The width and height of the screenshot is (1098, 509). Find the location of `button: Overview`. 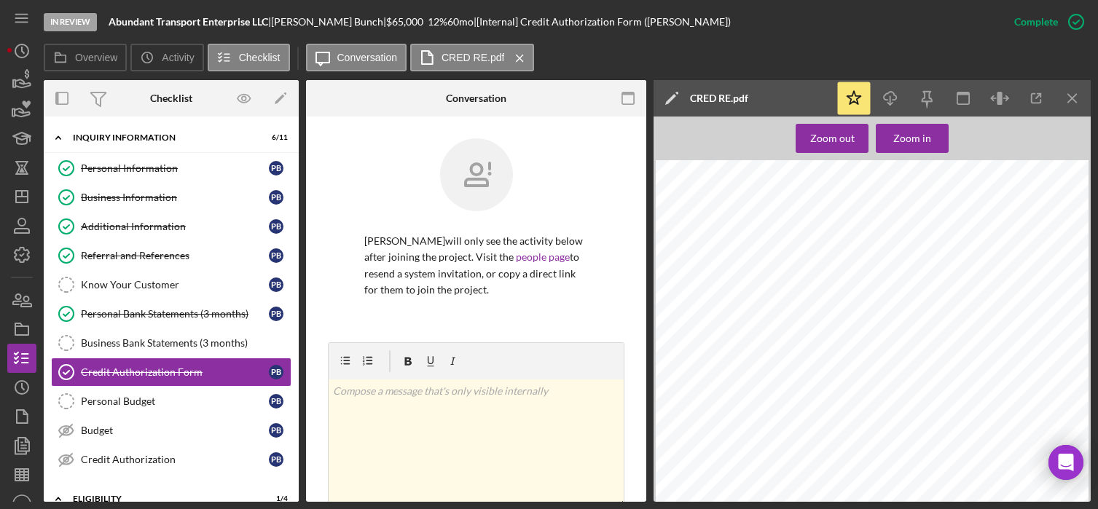

button: Overview is located at coordinates (85, 58).